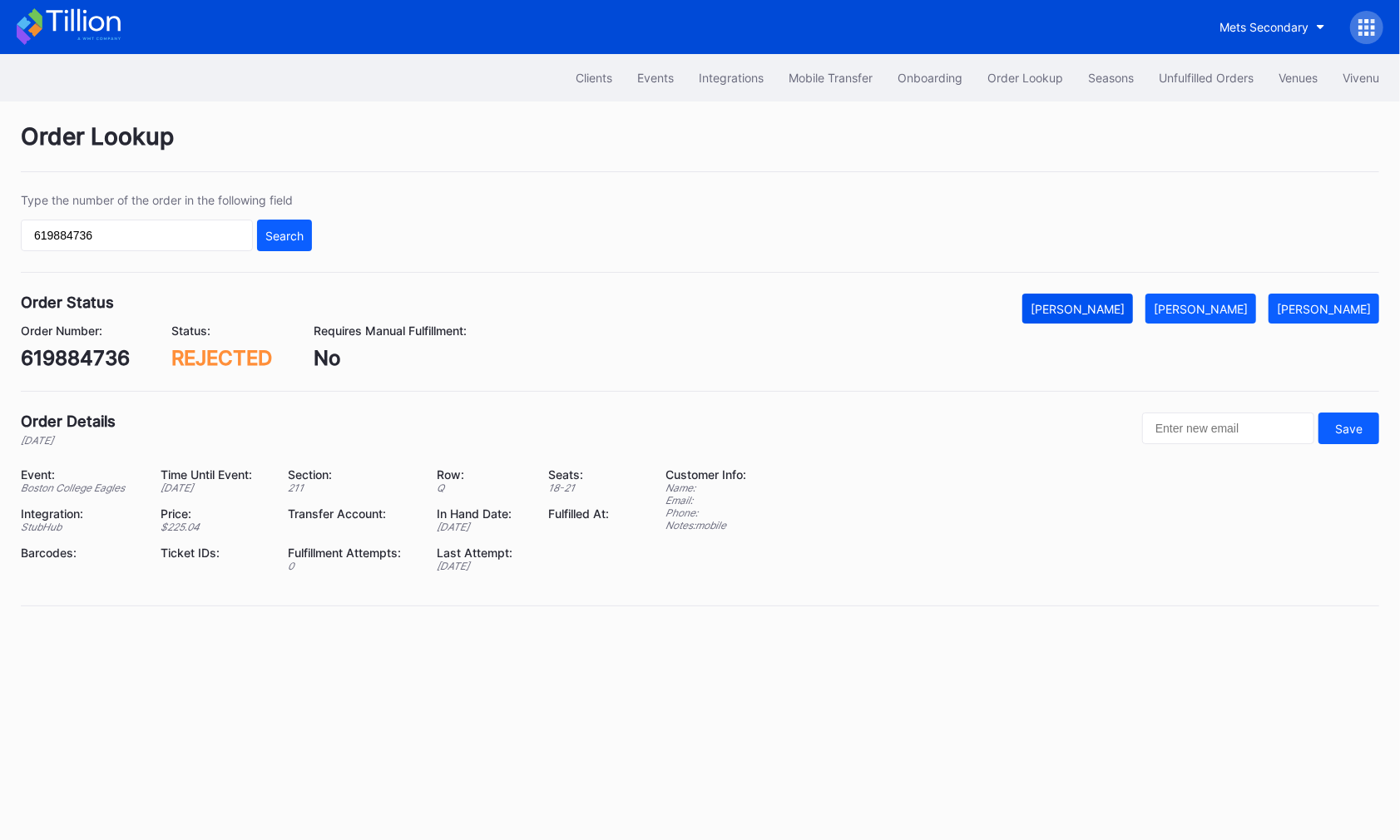 This screenshot has width=1400, height=840. Describe the element at coordinates (1264, 27) in the screenshot. I see `div: Mets Secondary` at that location.